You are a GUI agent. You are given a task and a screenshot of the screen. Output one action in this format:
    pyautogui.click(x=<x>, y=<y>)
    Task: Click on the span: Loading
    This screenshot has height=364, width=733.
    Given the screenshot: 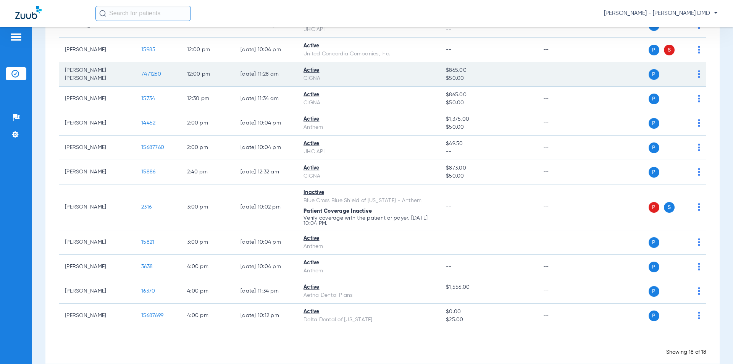 What is the action you would take?
    pyautogui.click(x=382, y=343)
    